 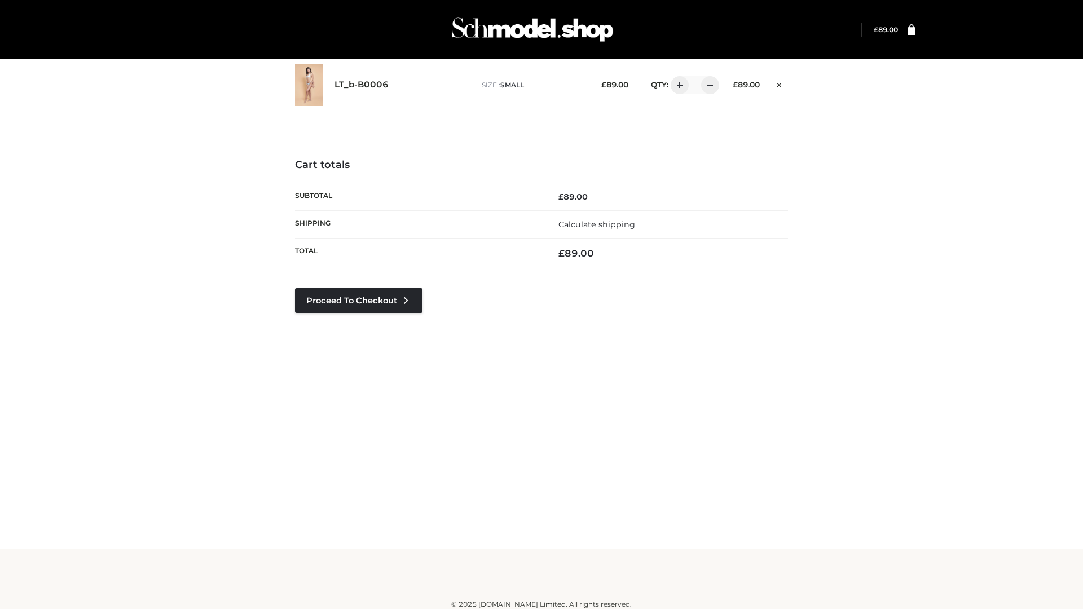 What do you see at coordinates (597, 225) in the screenshot?
I see `a: Calculate shipping` at bounding box center [597, 225].